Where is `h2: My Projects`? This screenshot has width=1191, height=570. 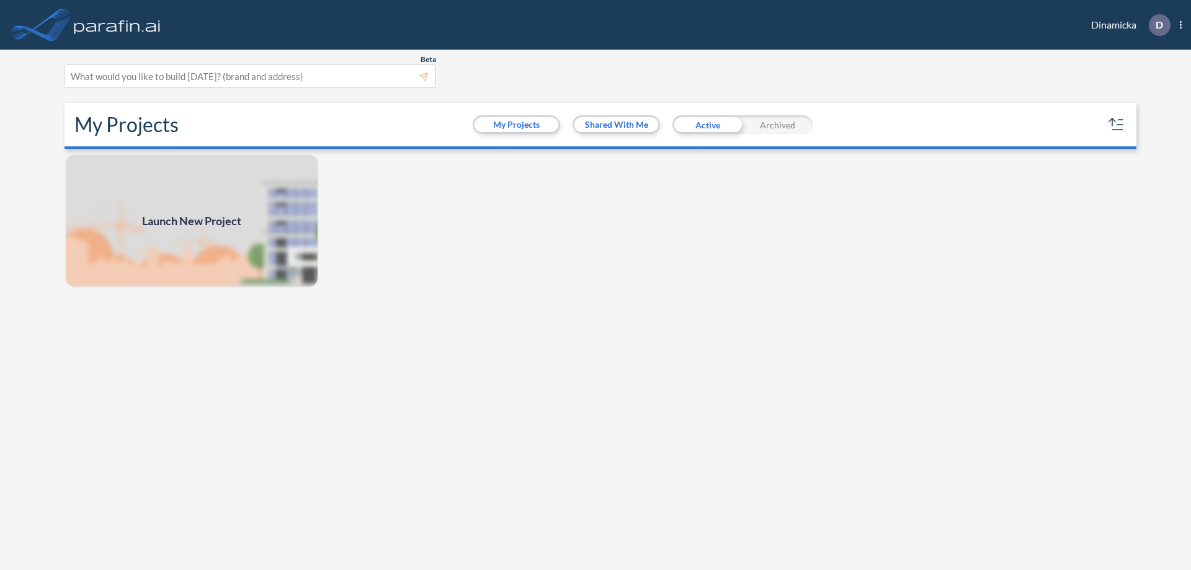 h2: My Projects is located at coordinates (126, 125).